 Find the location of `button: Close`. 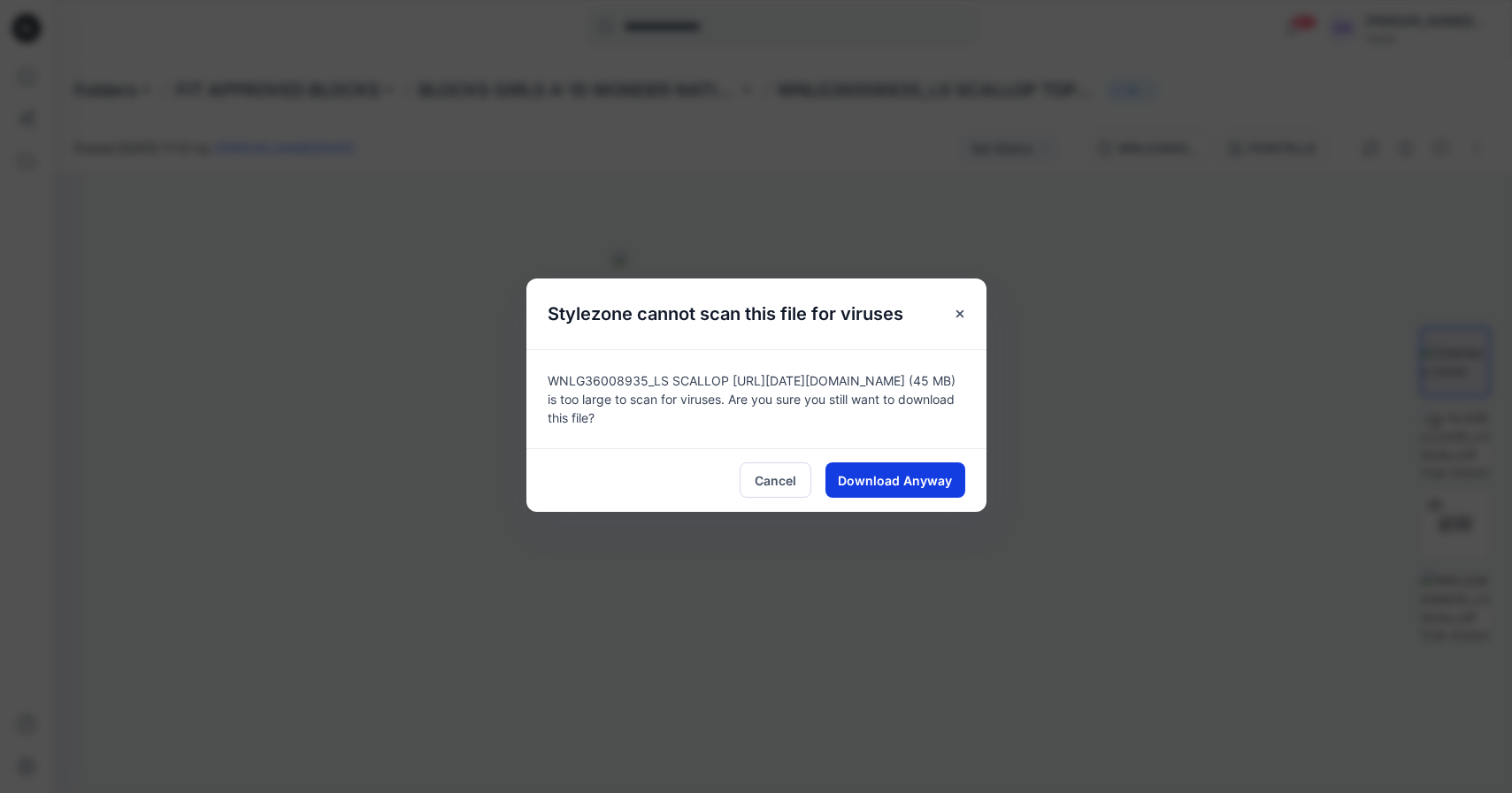

button: Close is located at coordinates (960, 314).